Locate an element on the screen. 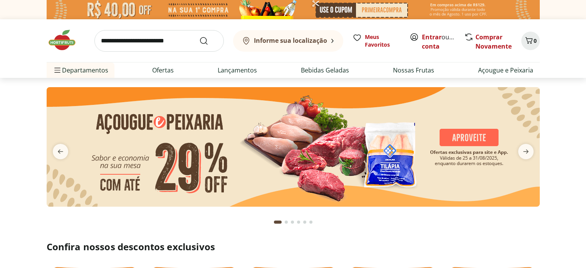  a: Comprar Novamente is located at coordinates (494, 42).